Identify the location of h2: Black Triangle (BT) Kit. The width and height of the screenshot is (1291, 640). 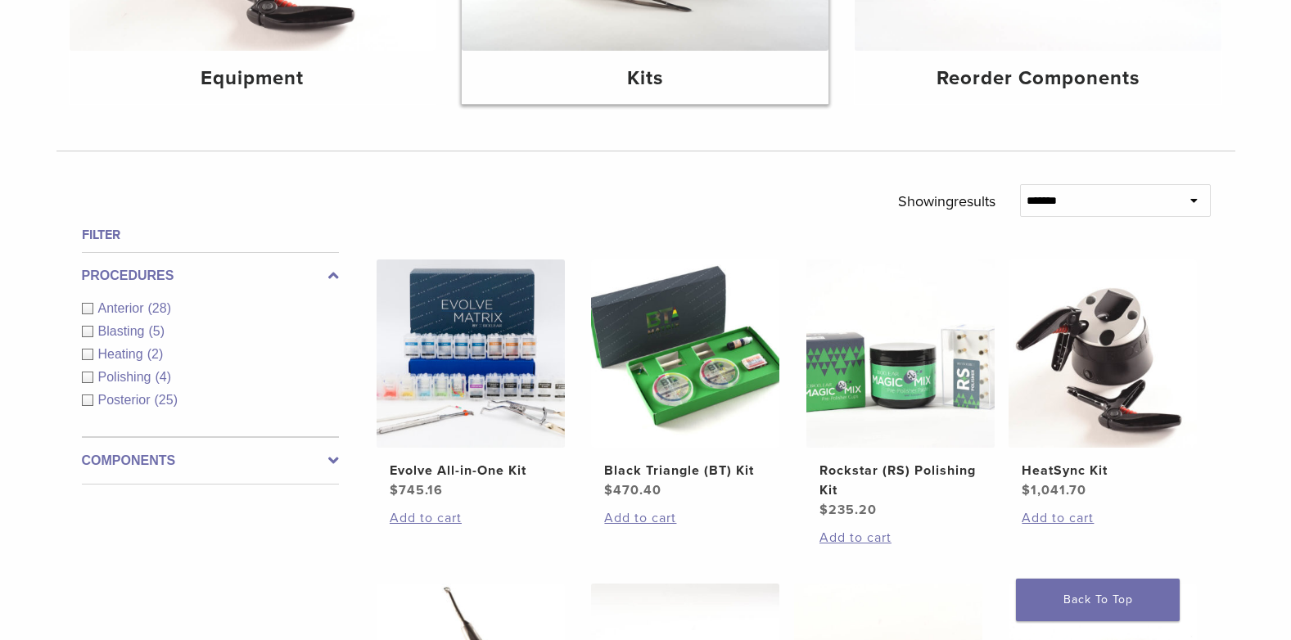
(685, 471).